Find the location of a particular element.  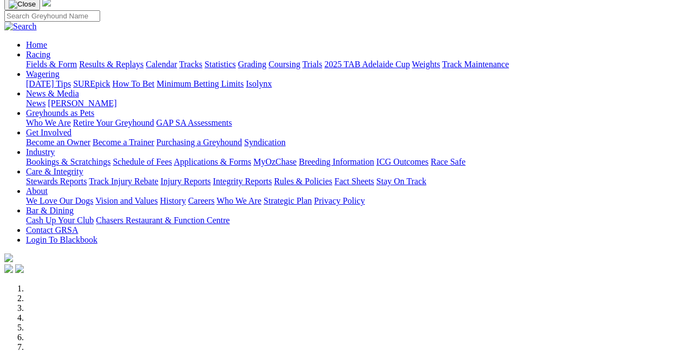

a: Greyhounds as Pets is located at coordinates (60, 113).